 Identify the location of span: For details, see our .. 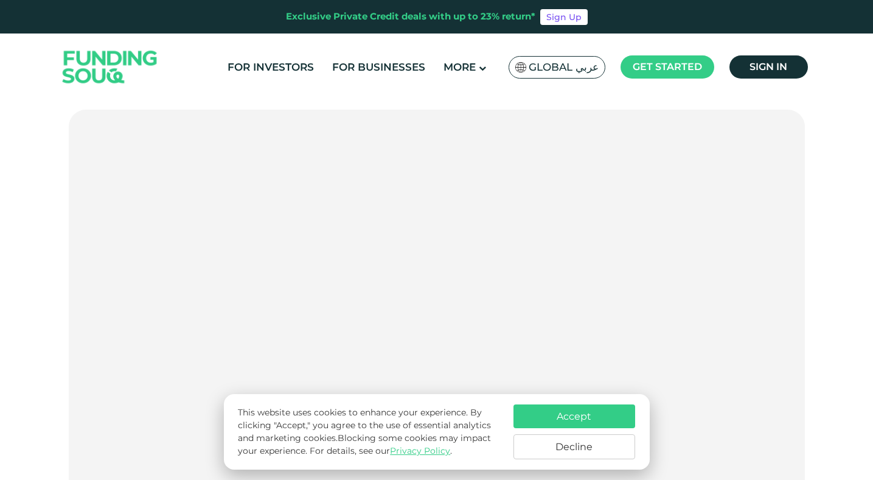
(381, 450).